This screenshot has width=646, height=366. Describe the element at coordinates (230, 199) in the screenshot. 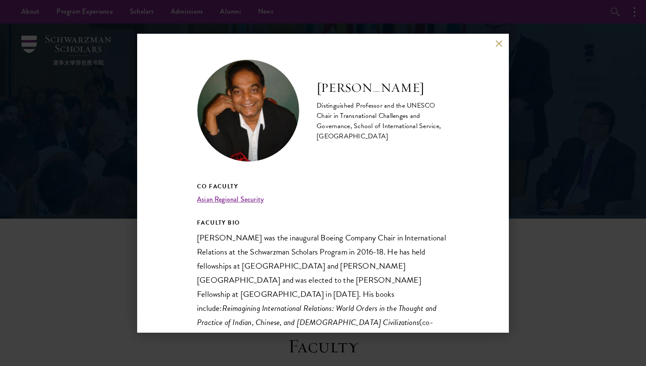

I see `a: Asian Regional Security` at that location.